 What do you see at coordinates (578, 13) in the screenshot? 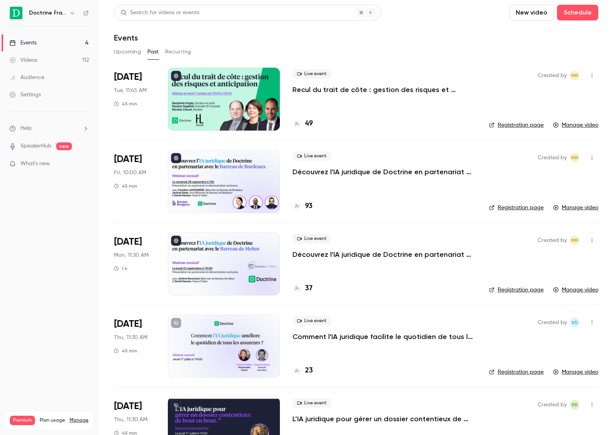
I see `button: Schedule` at bounding box center [578, 13].